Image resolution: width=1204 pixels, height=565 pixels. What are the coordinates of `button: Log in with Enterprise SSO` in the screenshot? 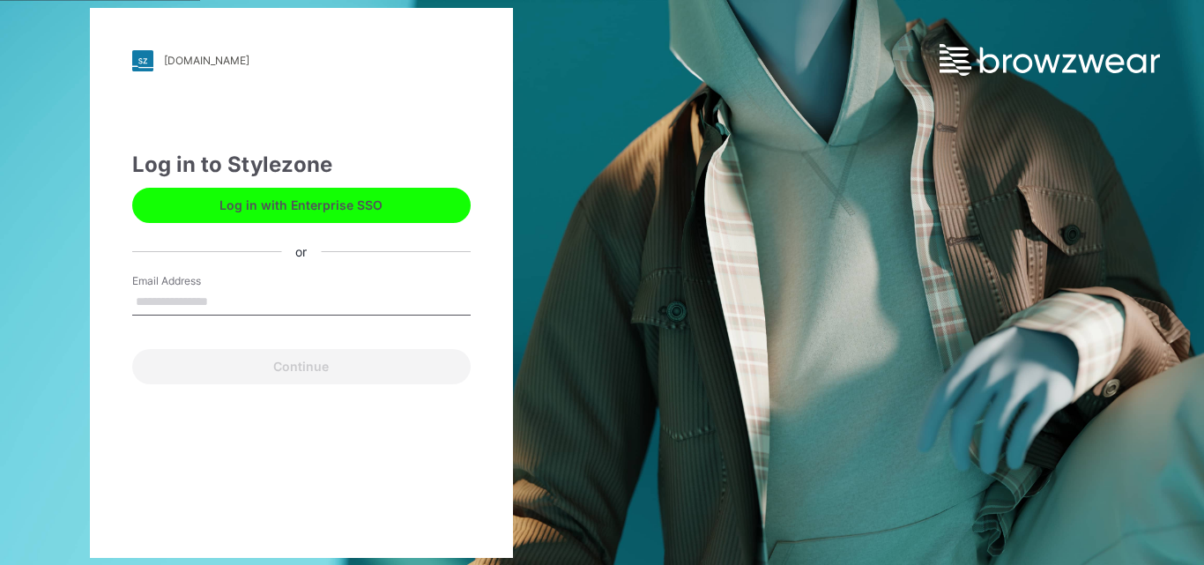 It's located at (302, 205).